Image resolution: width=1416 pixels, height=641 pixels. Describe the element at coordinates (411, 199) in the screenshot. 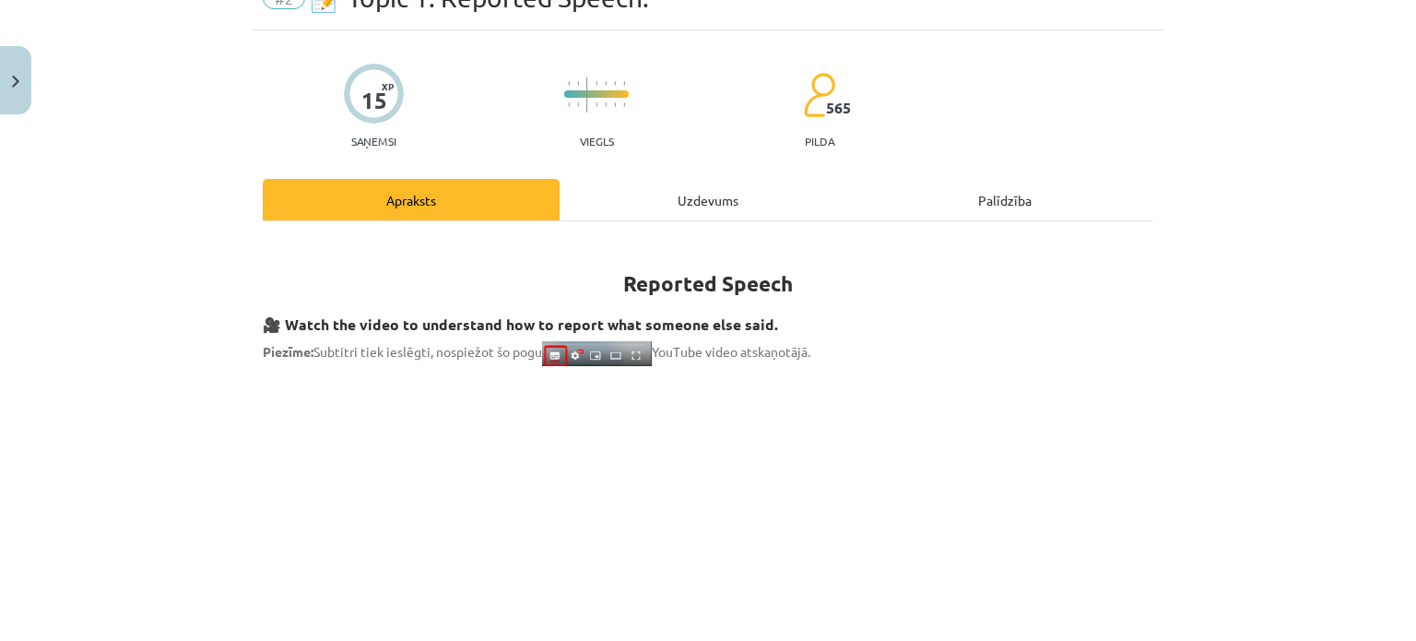

I see `div: Apraksts` at that location.